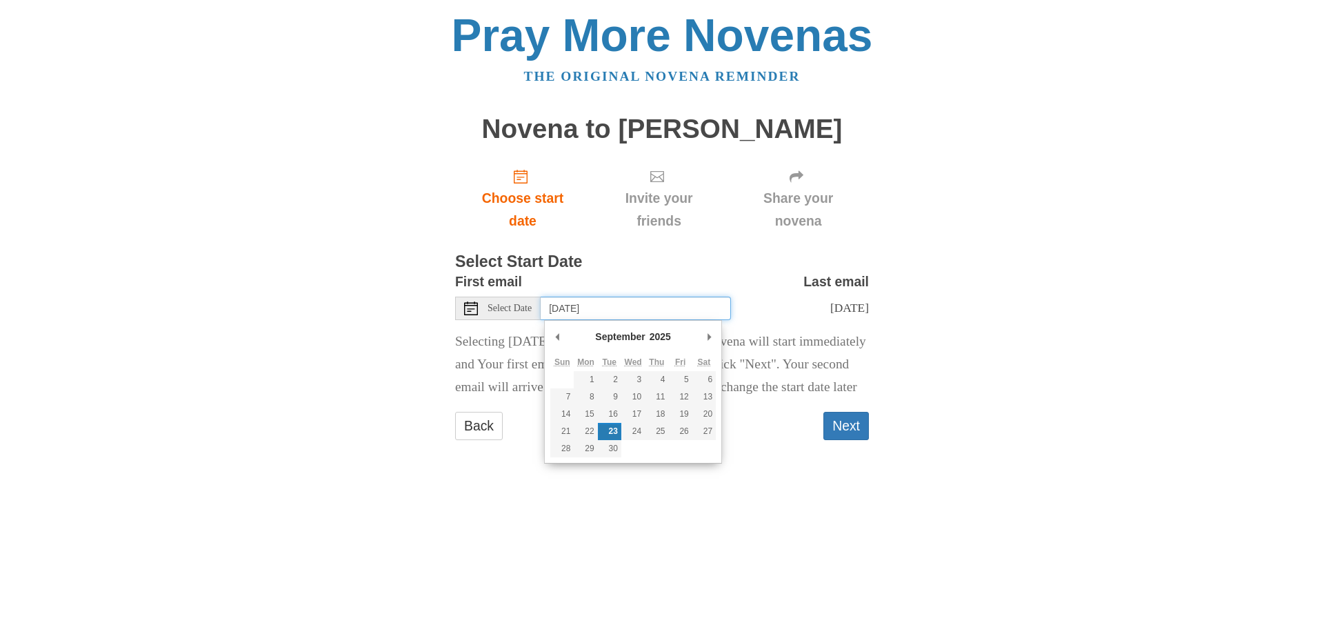  What do you see at coordinates (681, 397) in the screenshot?
I see `button: 12` at bounding box center [681, 397].